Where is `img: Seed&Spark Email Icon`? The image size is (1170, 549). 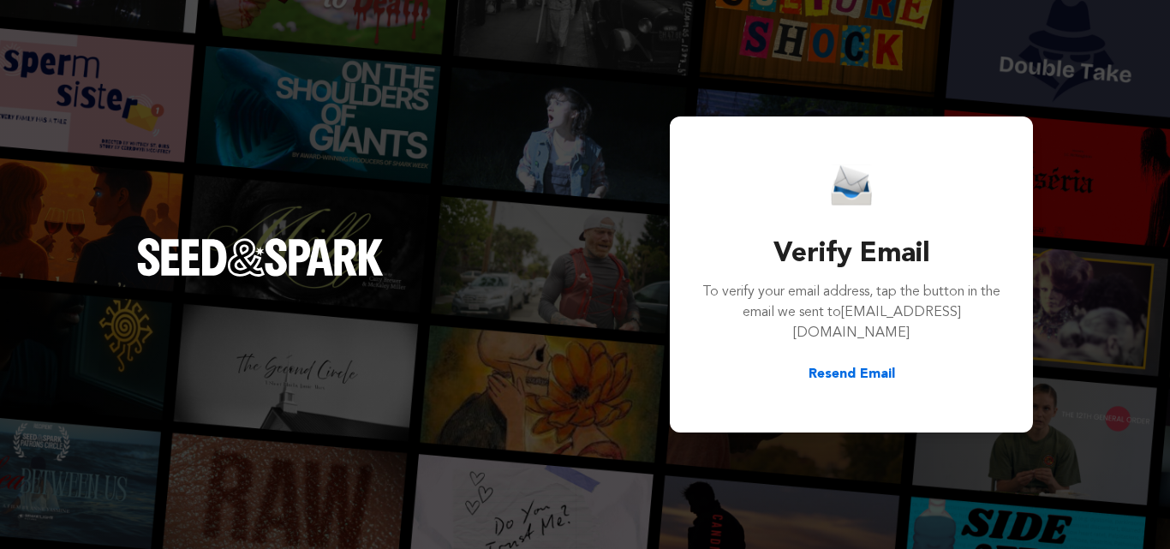 img: Seed&Spark Email Icon is located at coordinates (852, 185).